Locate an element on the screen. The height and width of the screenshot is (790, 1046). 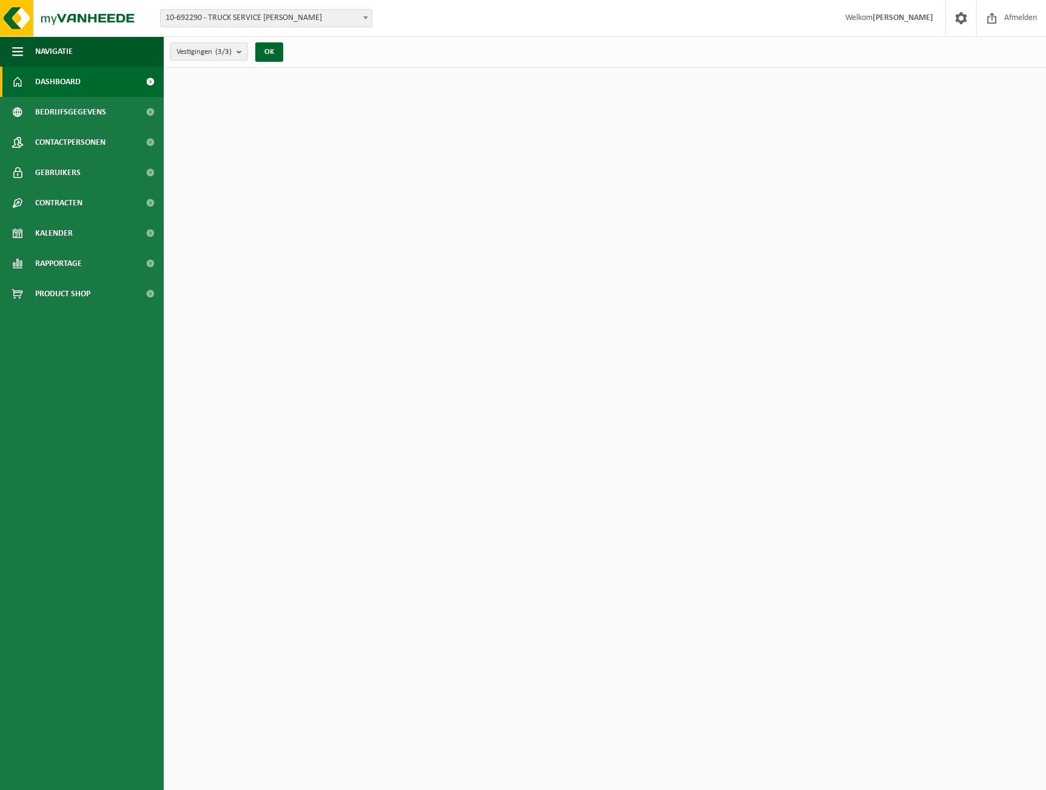
span: Gebruikers is located at coordinates (58, 173).